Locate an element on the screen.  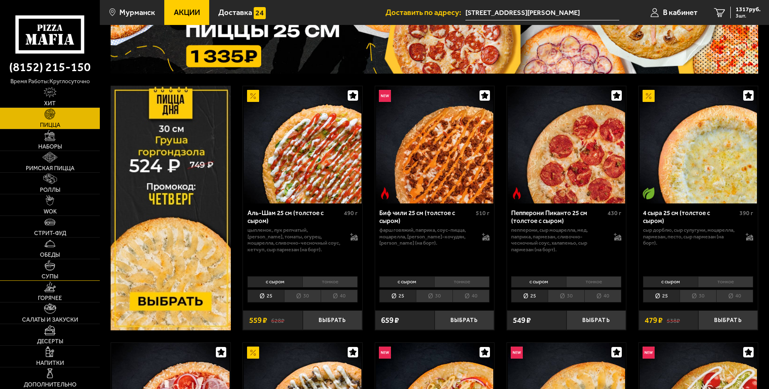
img: Биф чили 25 см (толстое с сыром) is located at coordinates (435, 145).